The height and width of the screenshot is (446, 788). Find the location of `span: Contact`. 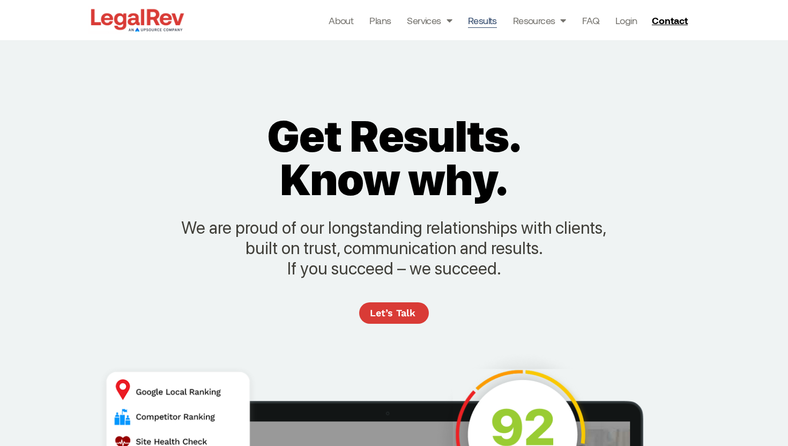

span: Contact is located at coordinates (670, 20).